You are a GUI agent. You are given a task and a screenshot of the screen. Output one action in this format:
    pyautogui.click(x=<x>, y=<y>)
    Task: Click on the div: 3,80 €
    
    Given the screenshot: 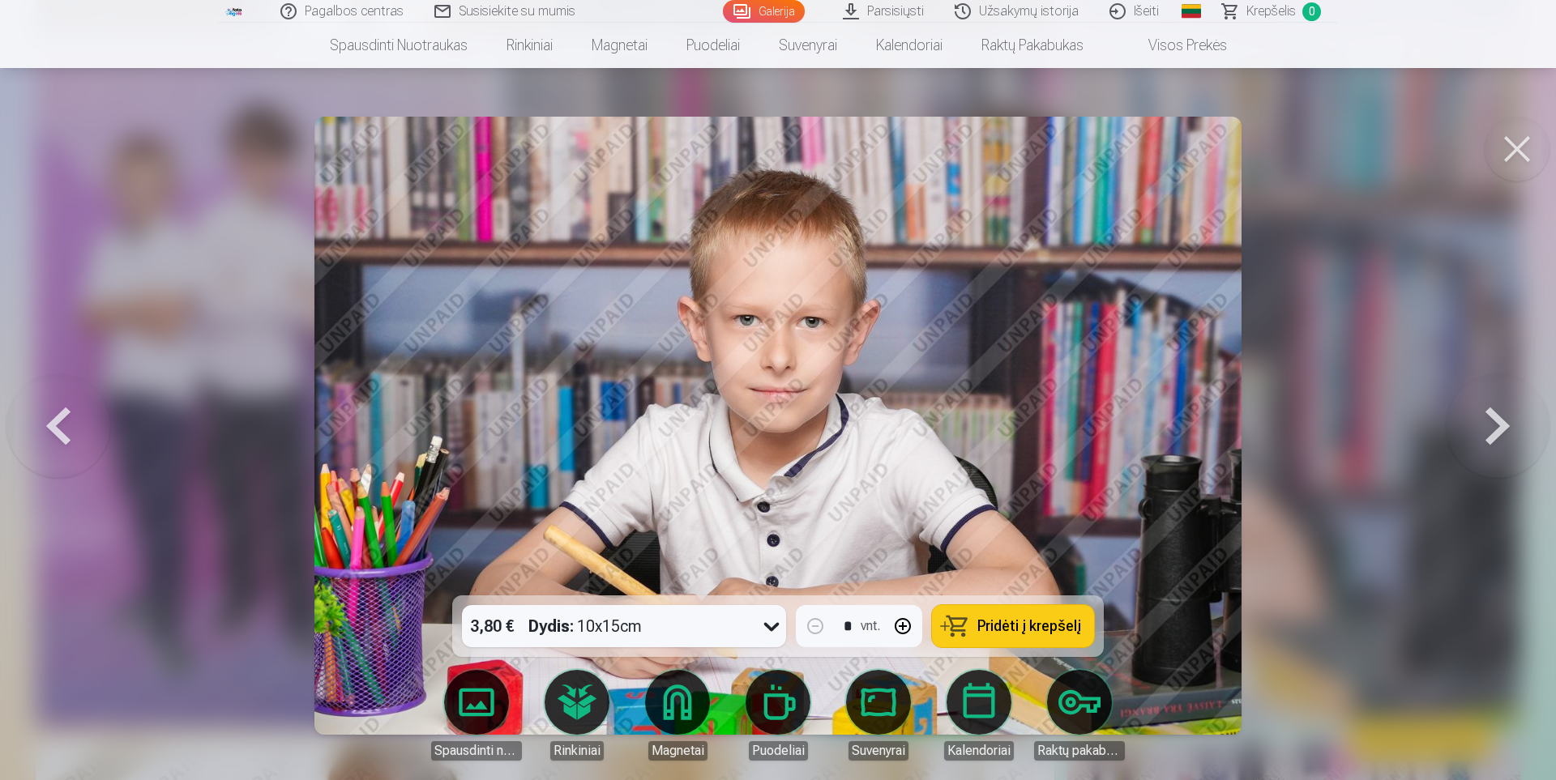 What is the action you would take?
    pyautogui.click(x=492, y=626)
    